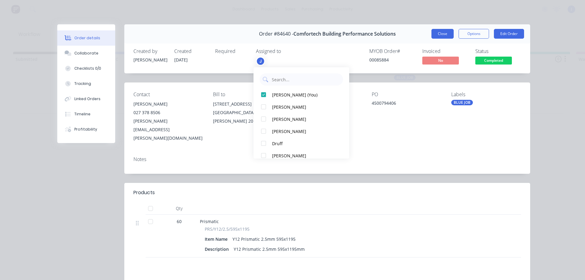  I want to click on div: Druff, so click(304, 144).